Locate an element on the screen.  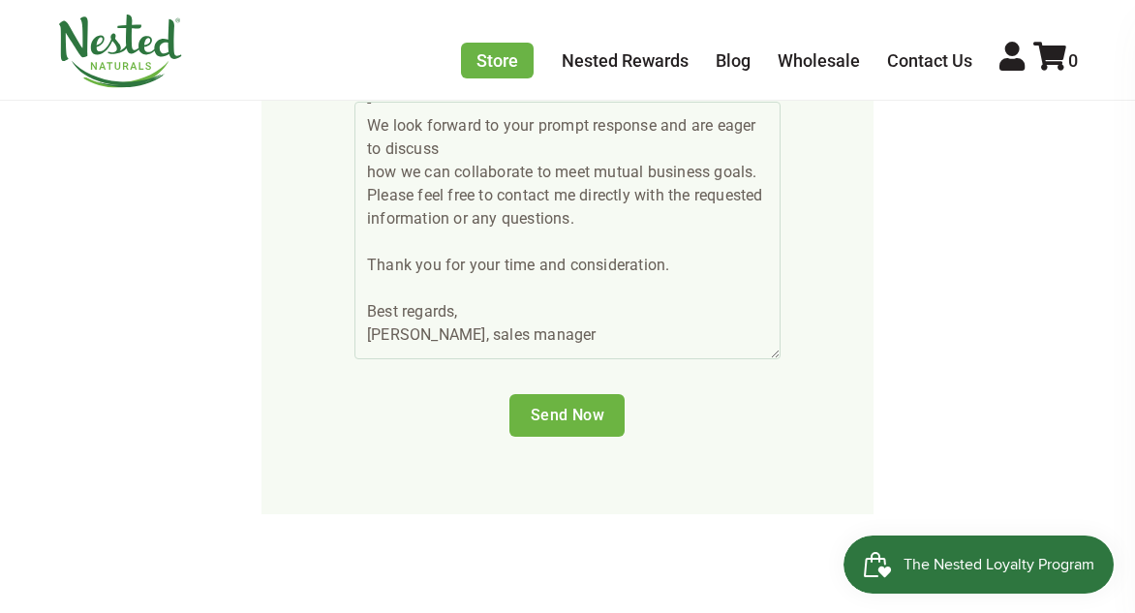
a: Store is located at coordinates (497, 60).